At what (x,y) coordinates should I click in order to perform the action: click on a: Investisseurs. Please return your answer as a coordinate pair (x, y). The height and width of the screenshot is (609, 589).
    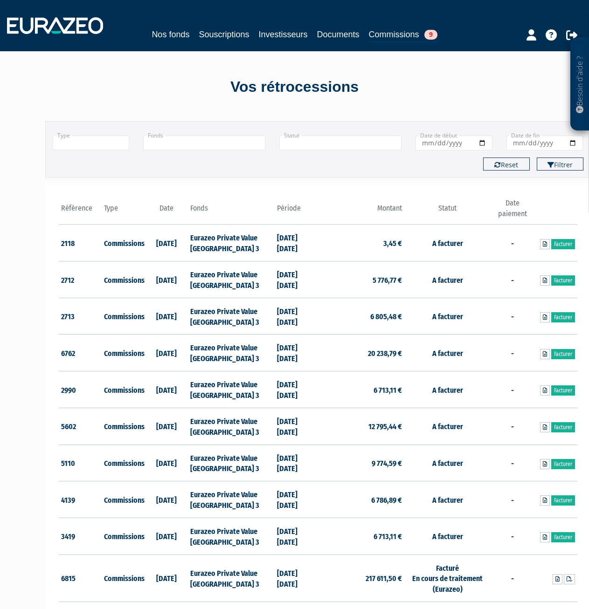
    Looking at the image, I should click on (282, 34).